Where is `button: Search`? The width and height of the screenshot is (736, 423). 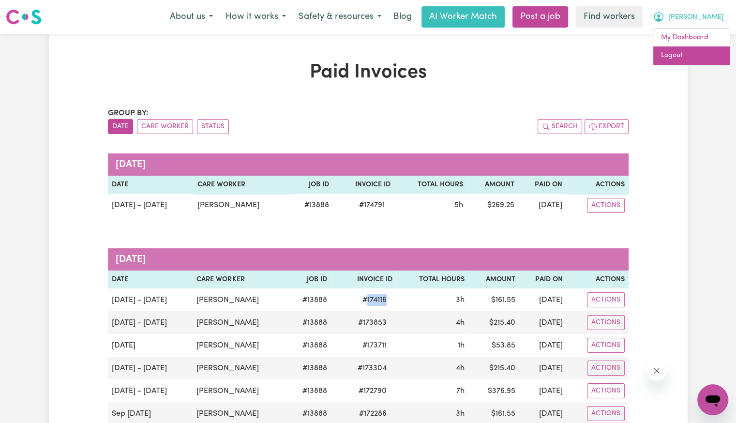
button: Search is located at coordinates (560, 126).